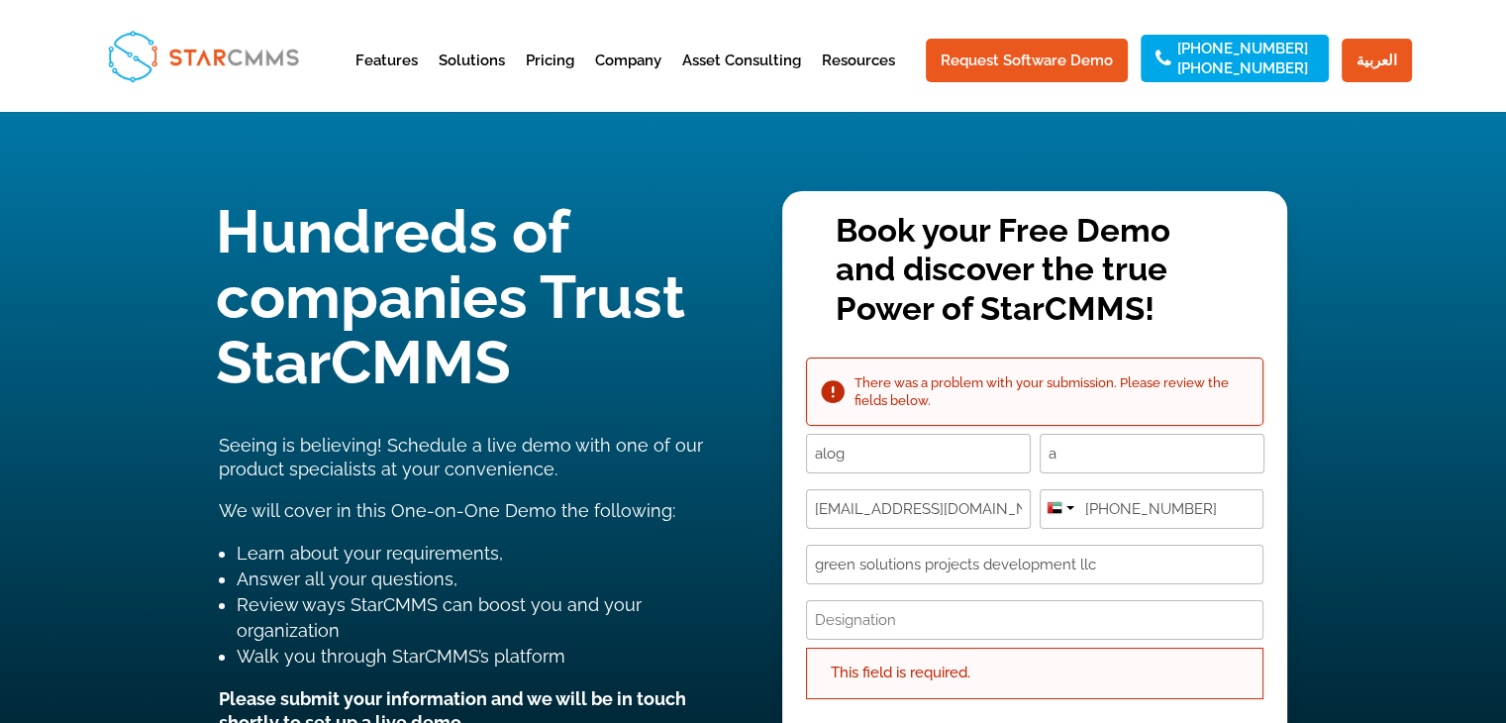 This screenshot has height=723, width=1506. What do you see at coordinates (918, 509) in the screenshot?
I see `input: Email` at bounding box center [918, 509].